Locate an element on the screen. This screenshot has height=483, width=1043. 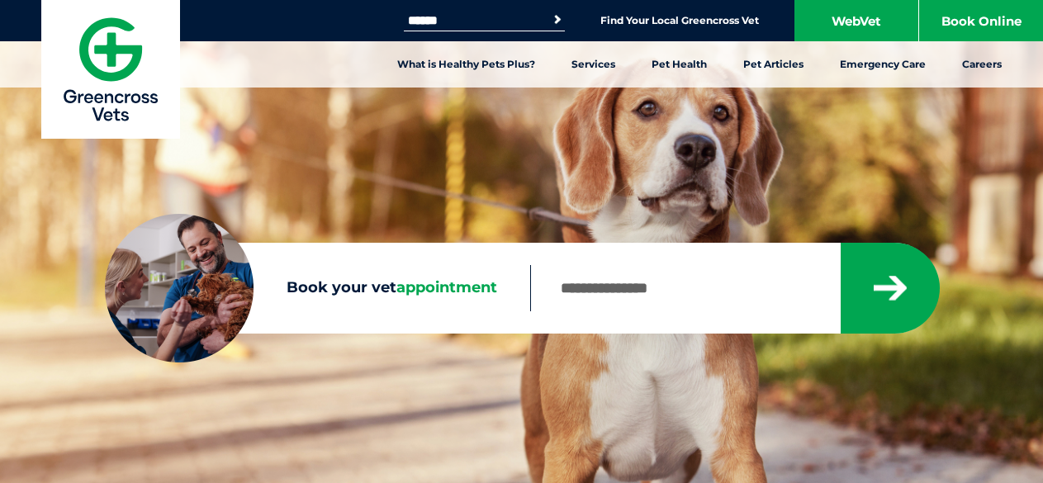
a: Emergency Care is located at coordinates (882, 64).